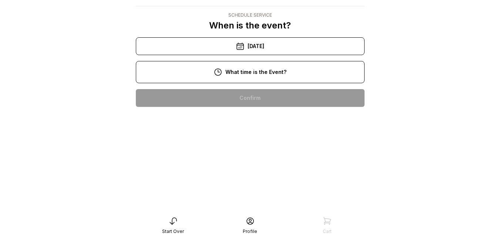 The height and width of the screenshot is (237, 500). Describe the element at coordinates (250, 15) in the screenshot. I see `div: Schedule Service` at that location.